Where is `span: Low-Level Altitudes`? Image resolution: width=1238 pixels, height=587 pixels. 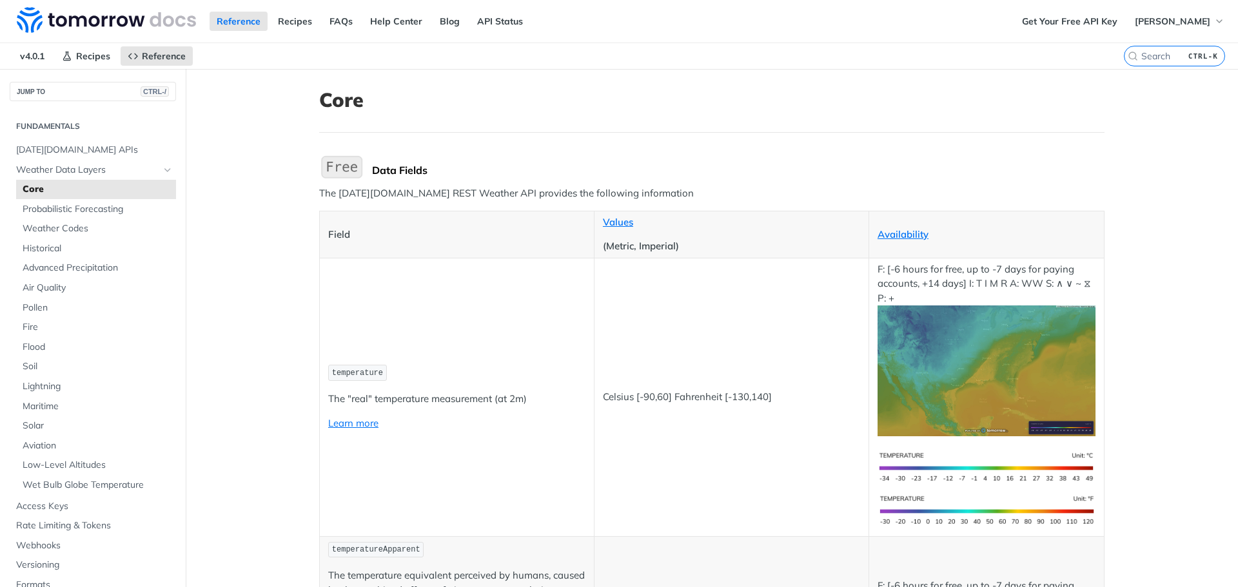
span: Low-Level Altitudes is located at coordinates (97, 466).